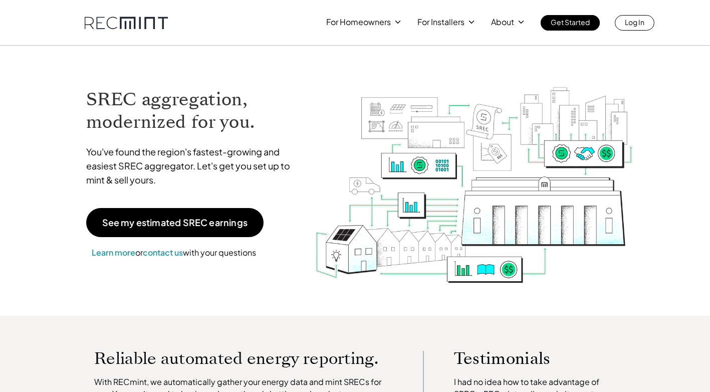 Image resolution: width=710 pixels, height=392 pixels. Describe the element at coordinates (113, 252) in the screenshot. I see `a: Learn more` at that location.